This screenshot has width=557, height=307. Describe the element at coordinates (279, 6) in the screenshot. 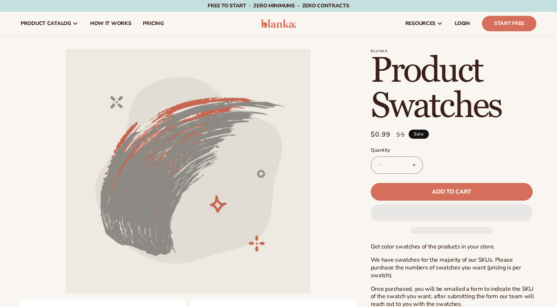

I see `span: Free to start · ZERO minimums · ZERO contracts` at that location.